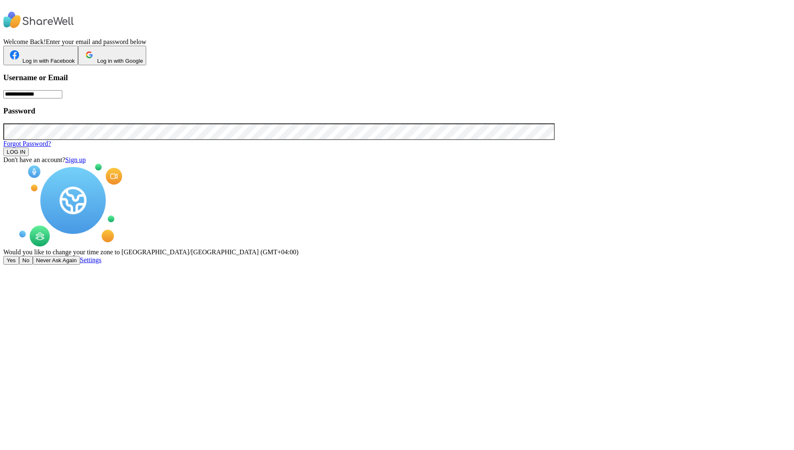 Image resolution: width=794 pixels, height=450 pixels. Describe the element at coordinates (70, 205) in the screenshot. I see `img: Session Experience` at that location.